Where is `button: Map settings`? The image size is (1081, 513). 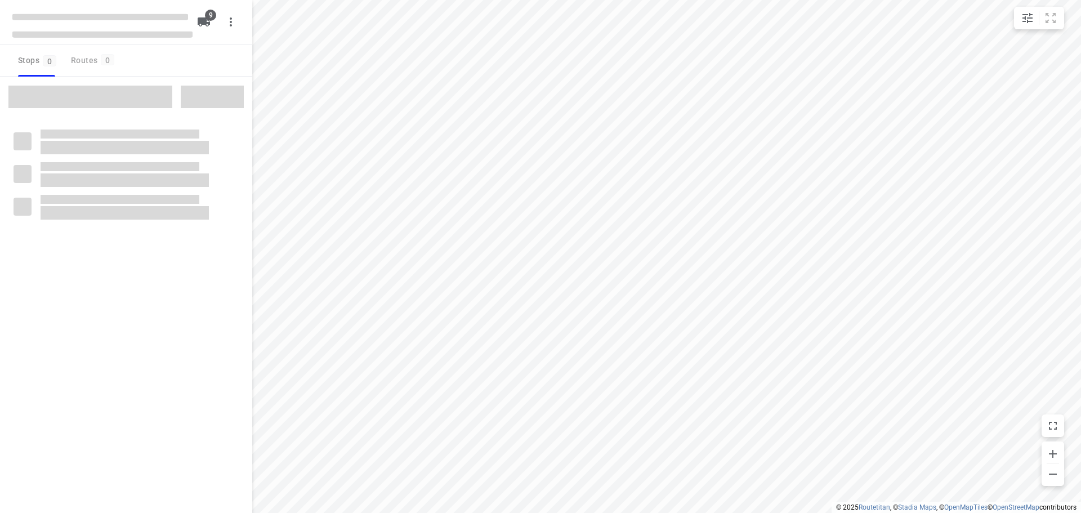 button: Map settings is located at coordinates (1028, 18).